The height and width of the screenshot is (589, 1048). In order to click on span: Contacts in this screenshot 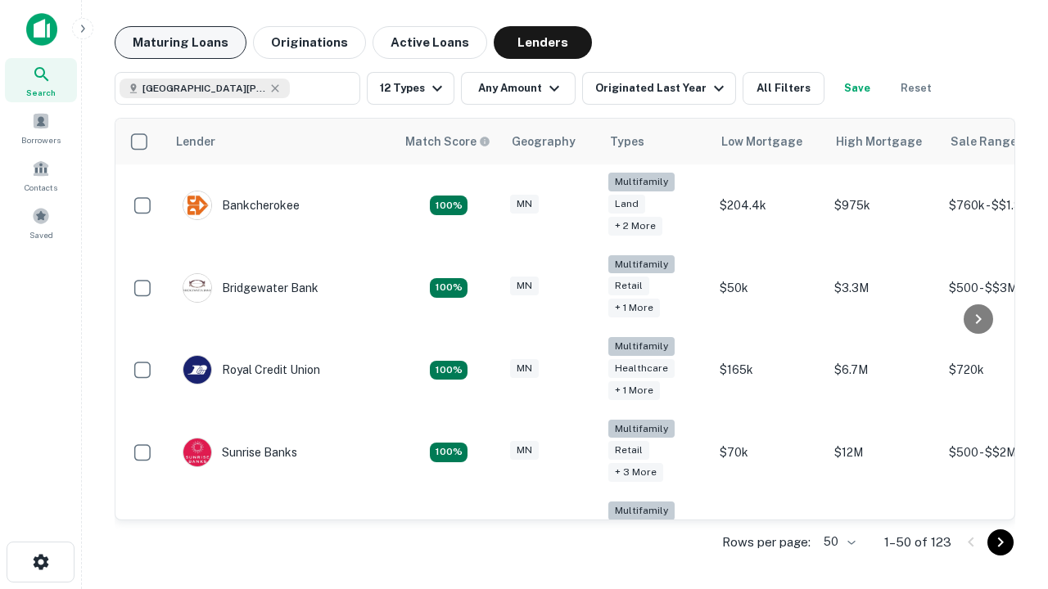, I will do `click(41, 187)`.